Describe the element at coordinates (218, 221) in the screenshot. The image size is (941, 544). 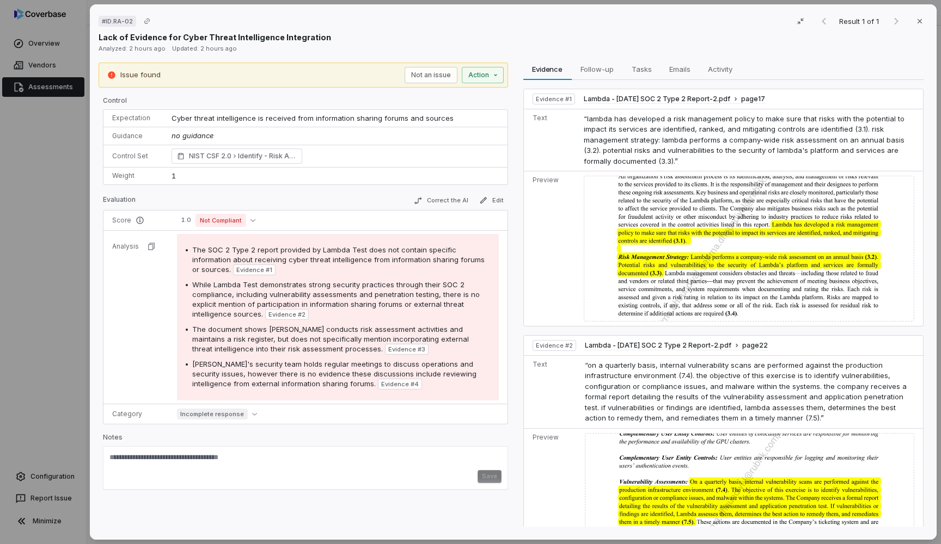
I see `button: 1.0Not Compliant` at that location.